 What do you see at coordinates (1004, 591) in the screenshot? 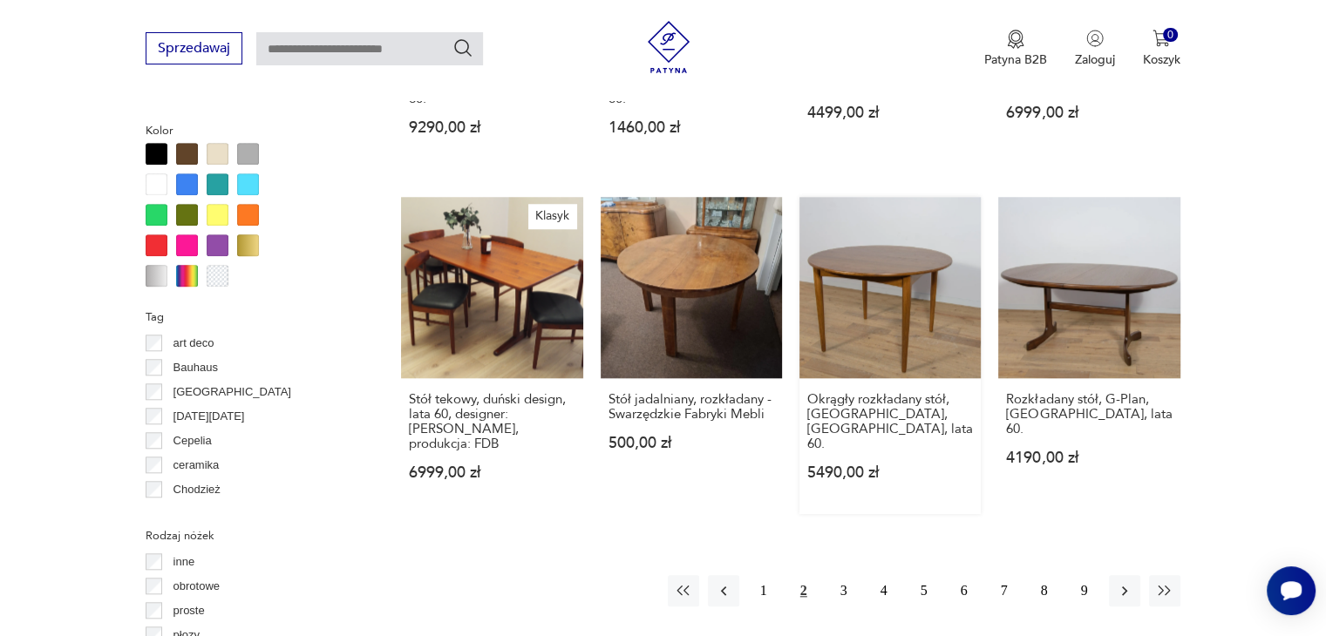
I see `button: 7` at bounding box center [1004, 591].